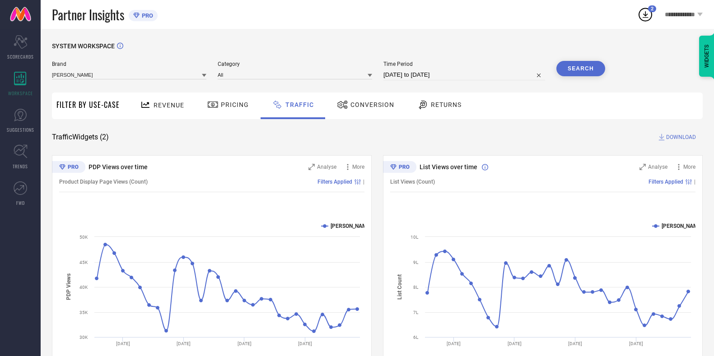  I want to click on span: TRENDS, so click(20, 166).